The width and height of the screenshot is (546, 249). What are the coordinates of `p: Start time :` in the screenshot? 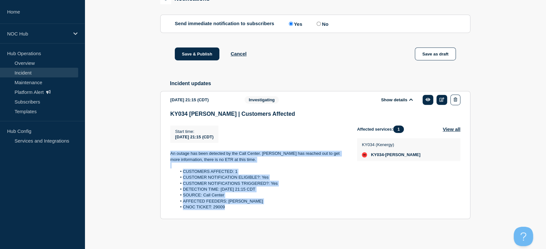 It's located at (194, 131).